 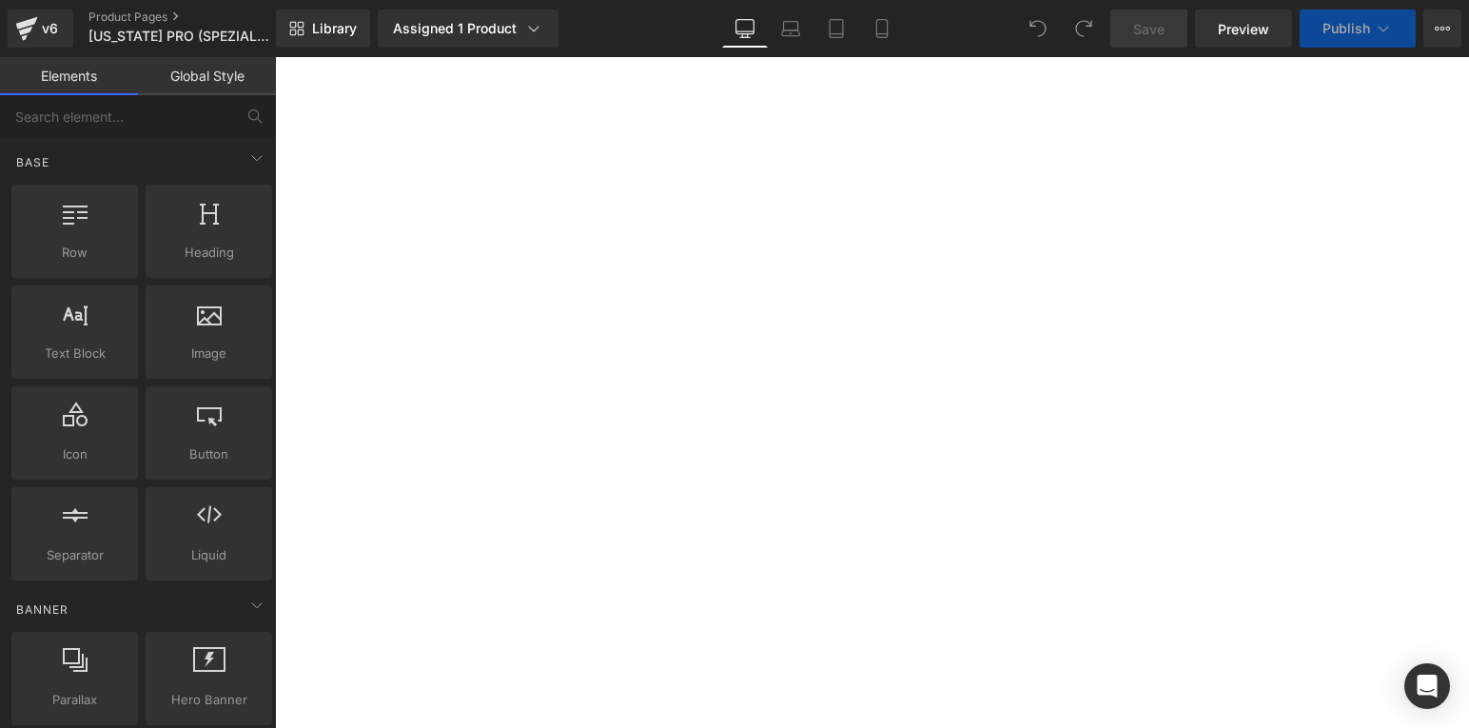 What do you see at coordinates (1244, 29) in the screenshot?
I see `a: Preview` at bounding box center [1244, 29].